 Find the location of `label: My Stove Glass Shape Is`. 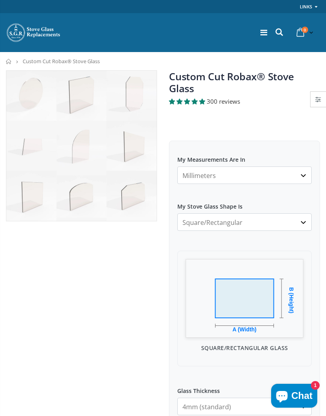

label: My Stove Glass Shape Is is located at coordinates (244, 203).